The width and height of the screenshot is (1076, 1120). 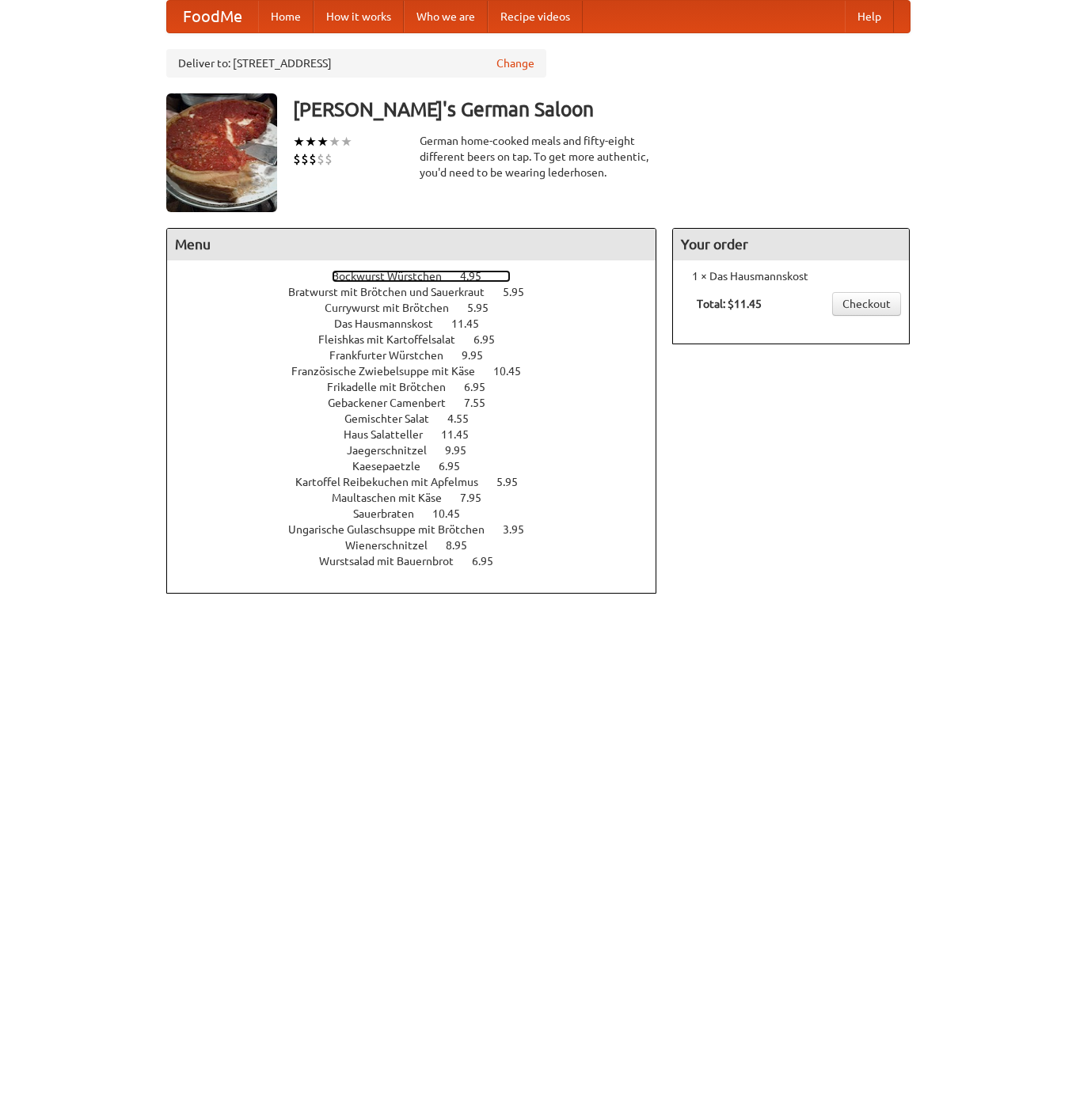 What do you see at coordinates (394, 292) in the screenshot?
I see `span: Bratwurst mit Brötchen und Sauerkraut` at bounding box center [394, 292].